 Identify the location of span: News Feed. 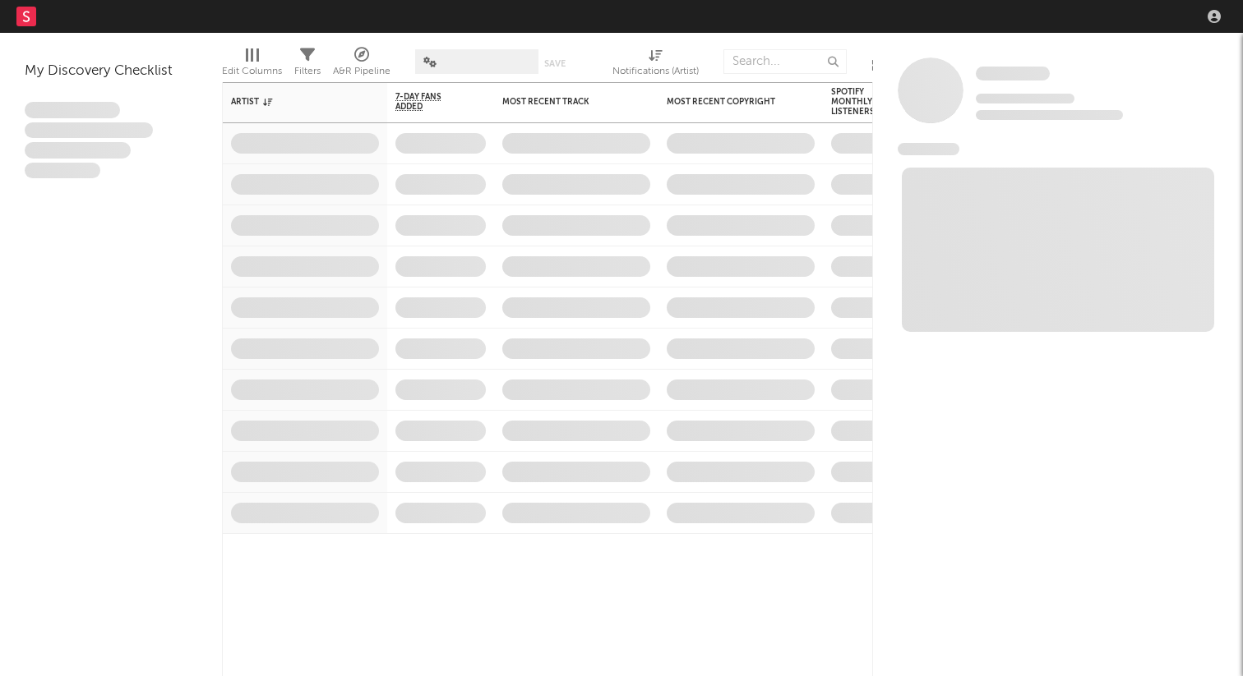
(928, 149).